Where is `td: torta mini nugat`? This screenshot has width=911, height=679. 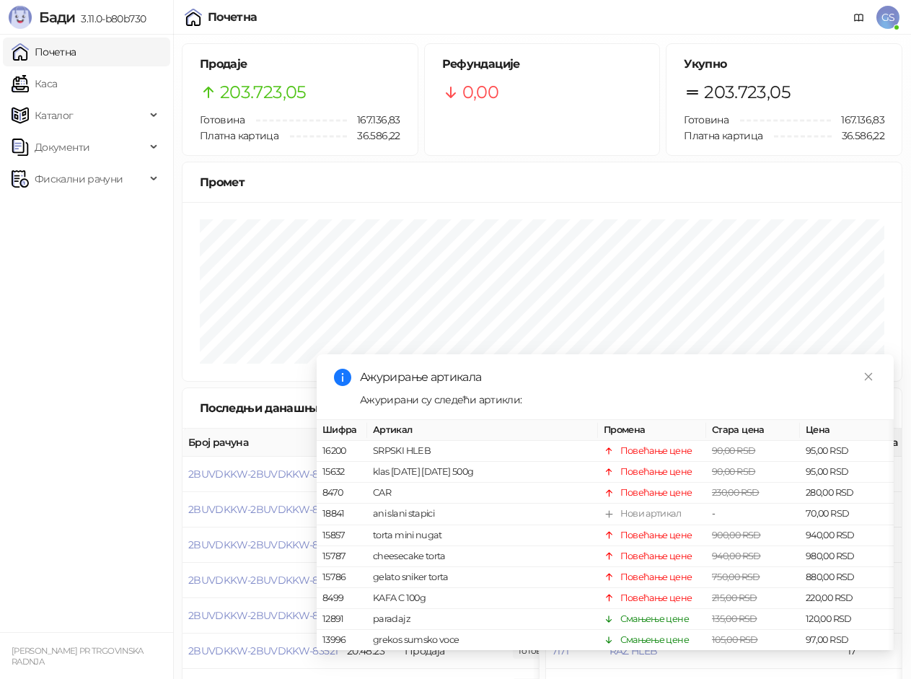
td: torta mini nugat is located at coordinates (483, 535).